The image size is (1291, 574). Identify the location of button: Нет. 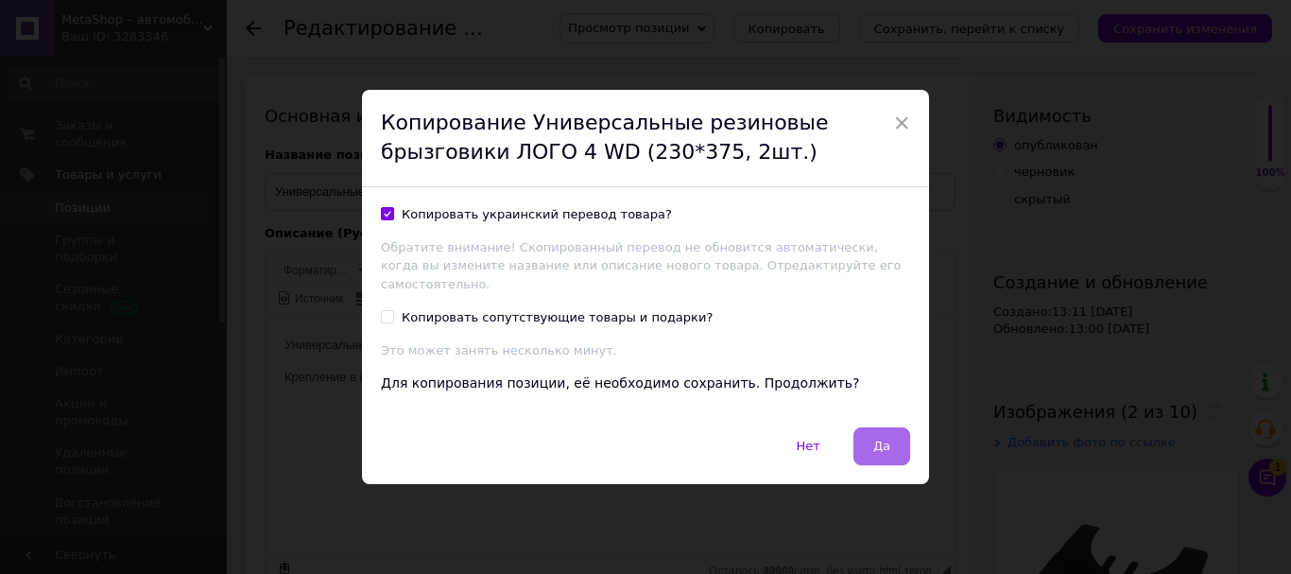
(808, 446).